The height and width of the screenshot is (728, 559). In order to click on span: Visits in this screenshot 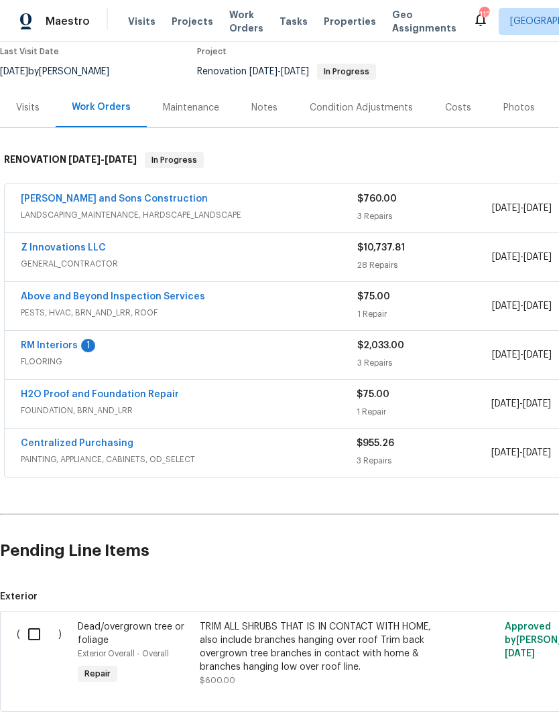, I will do `click(141, 21)`.